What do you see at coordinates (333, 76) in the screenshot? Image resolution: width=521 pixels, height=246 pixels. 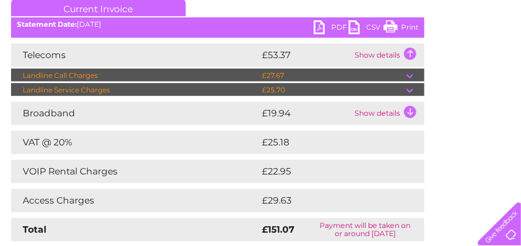 I see `td: £27.67` at bounding box center [333, 76].